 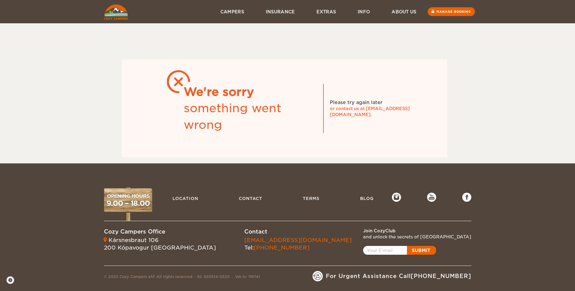 I want to click on a: Terms, so click(x=311, y=199).